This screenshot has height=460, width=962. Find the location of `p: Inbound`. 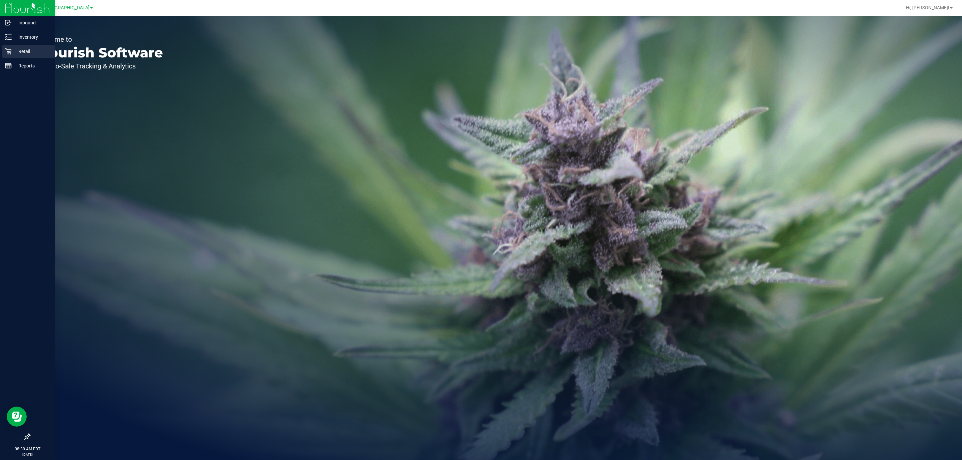

p: Inbound is located at coordinates (32, 23).